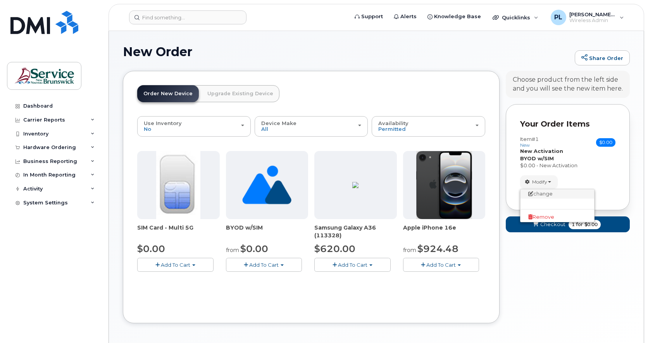  I want to click on div: Samsung Galaxy A36 (113328), so click(355, 232).